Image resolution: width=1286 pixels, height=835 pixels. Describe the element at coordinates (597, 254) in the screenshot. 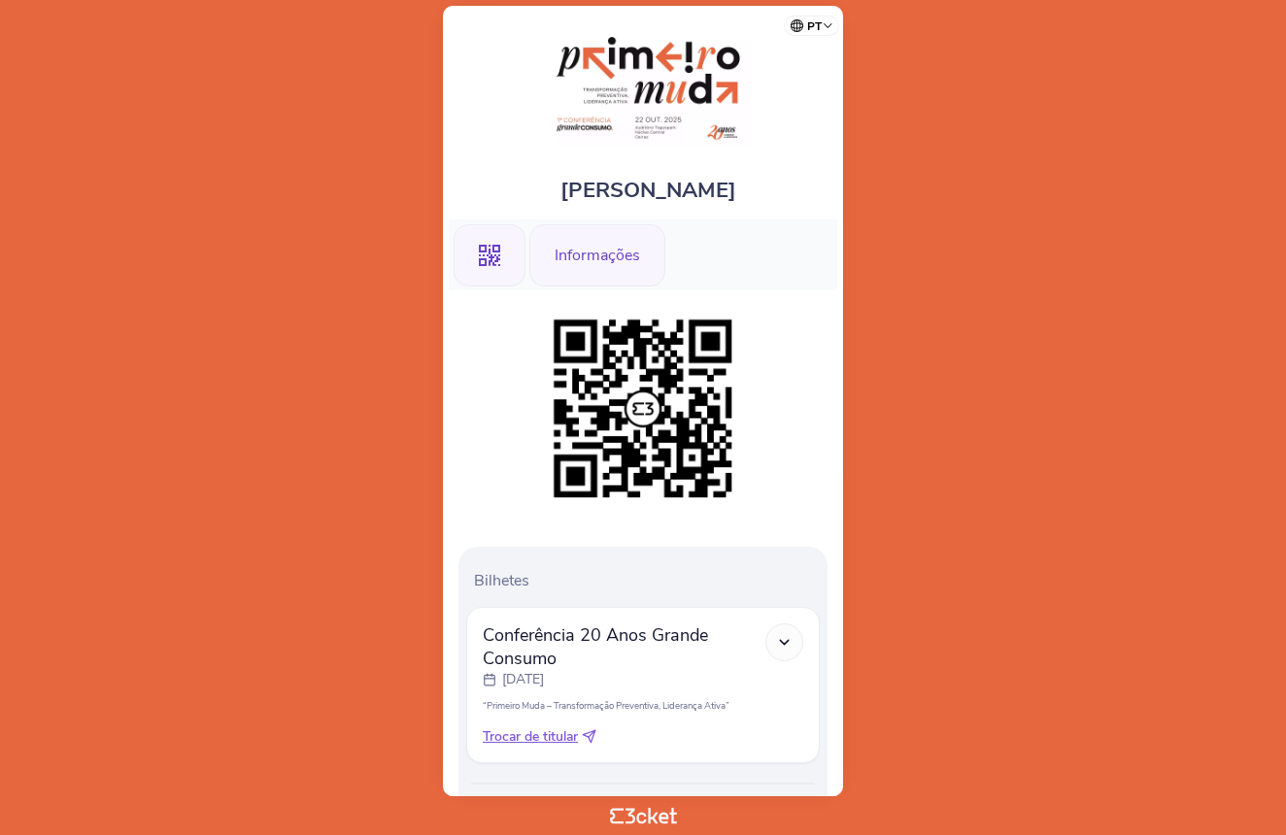

I see `a: Informações` at that location.